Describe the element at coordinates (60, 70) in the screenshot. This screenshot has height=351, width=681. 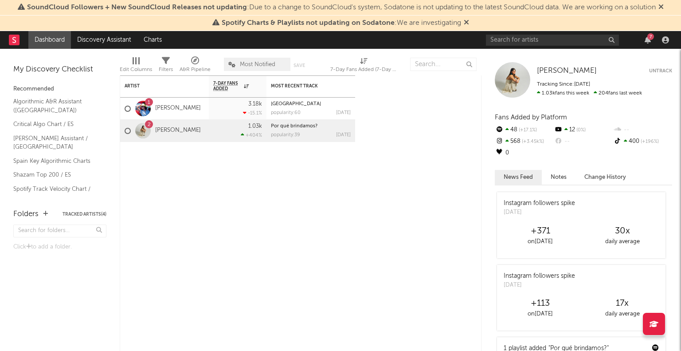
I see `div: My Discovery Checklist` at that location.